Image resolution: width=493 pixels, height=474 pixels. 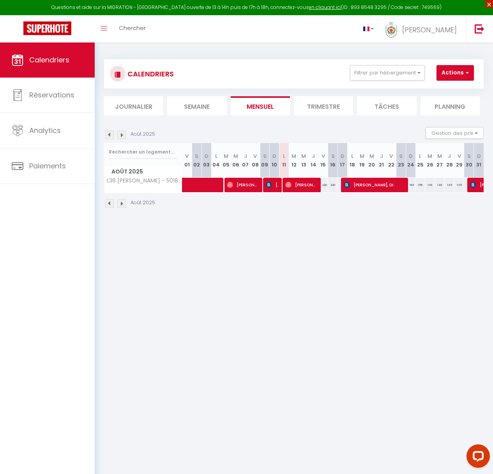 What do you see at coordinates (275, 160) in the screenshot?
I see `th: 10` at bounding box center [275, 160].